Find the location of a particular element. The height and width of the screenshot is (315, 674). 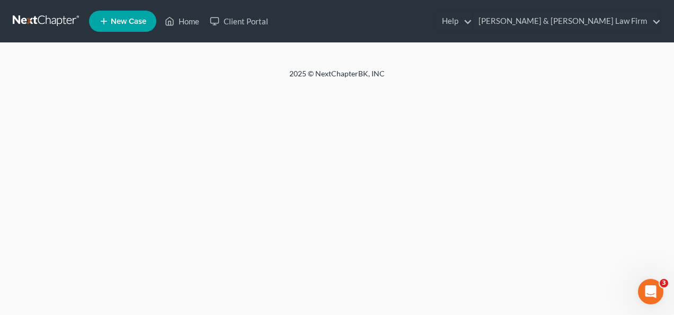

new-legal-case-button: New Case is located at coordinates (122, 21).